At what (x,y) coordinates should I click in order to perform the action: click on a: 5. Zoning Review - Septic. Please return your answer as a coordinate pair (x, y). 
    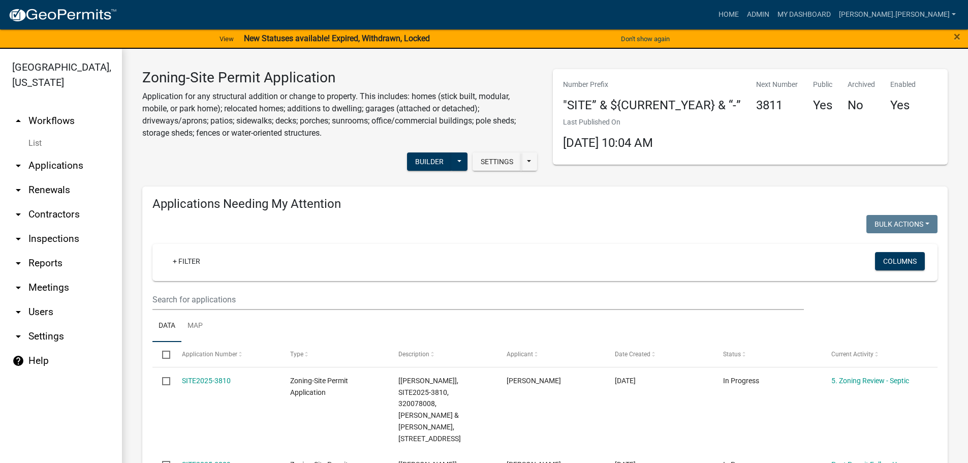
    Looking at the image, I should click on (870, 381).